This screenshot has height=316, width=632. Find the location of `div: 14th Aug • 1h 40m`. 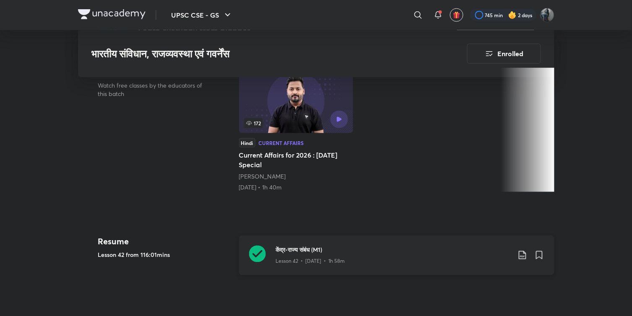

div: 14th Aug • 1h 40m is located at coordinates (296, 188).